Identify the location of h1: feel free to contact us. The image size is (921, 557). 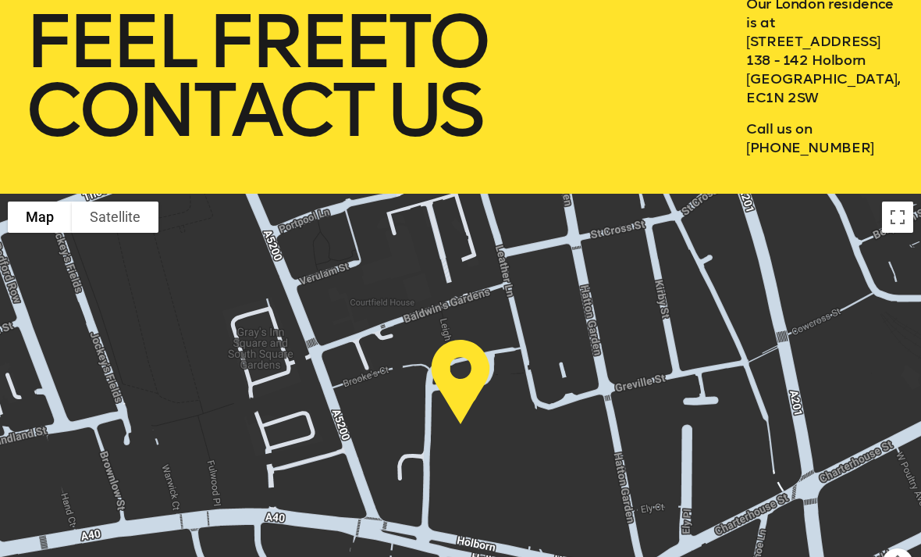
(275, 76).